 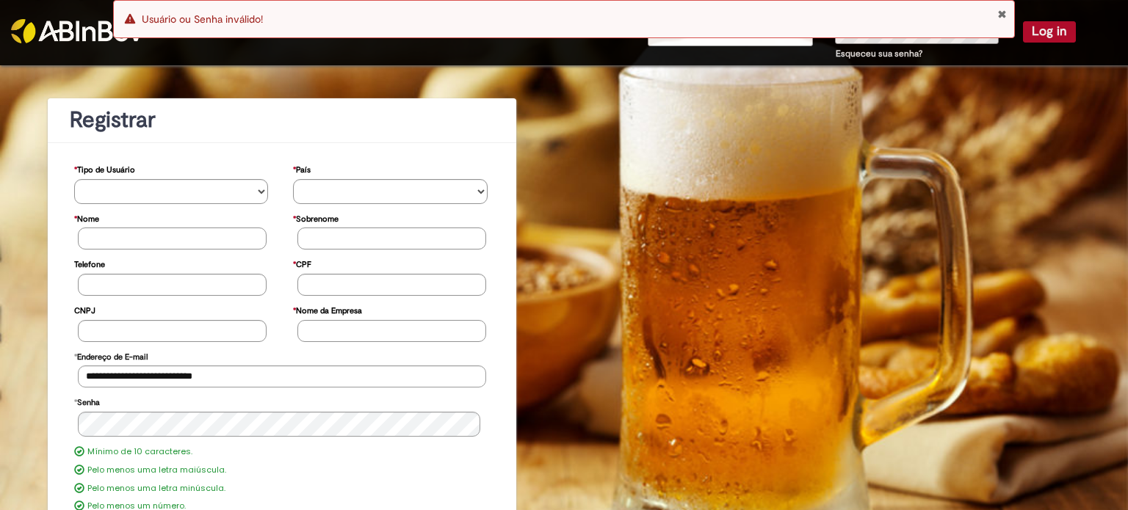 I want to click on label: Telefone, so click(x=90, y=263).